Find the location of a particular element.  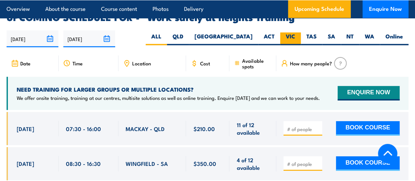

label: VIC is located at coordinates (291, 39).